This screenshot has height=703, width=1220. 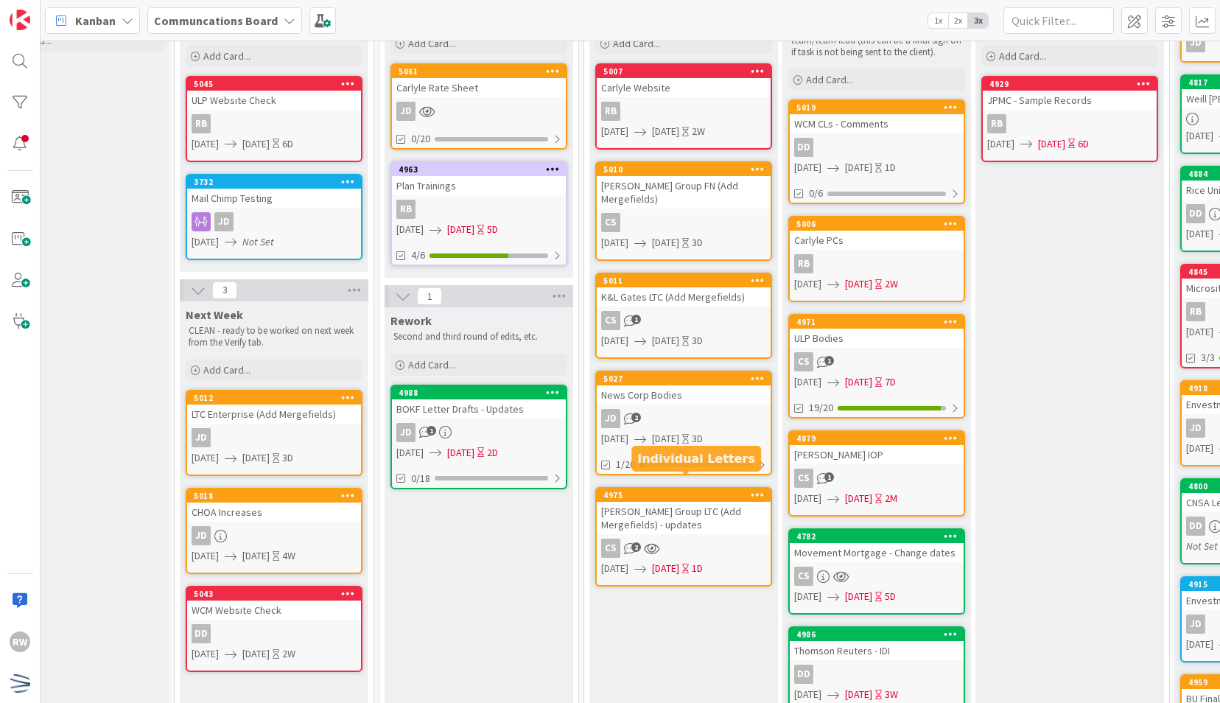 I want to click on span: 3x, so click(x=978, y=21).